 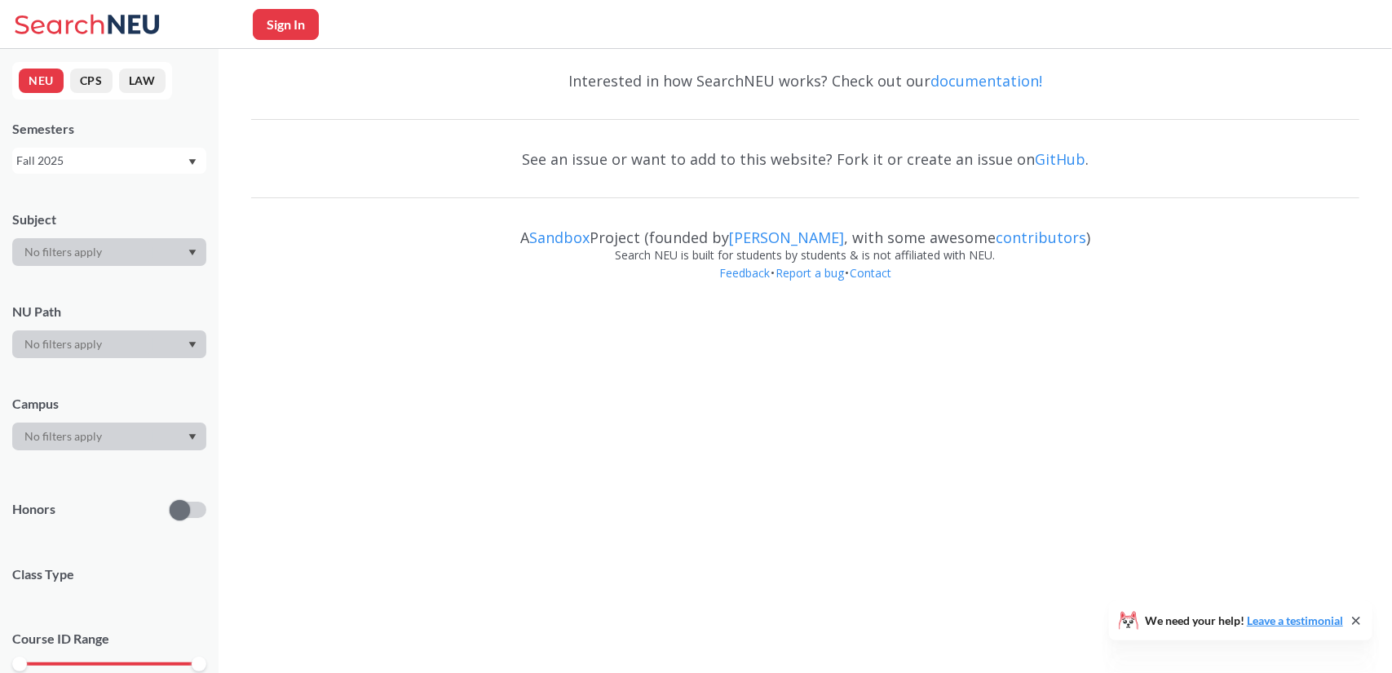 I want to click on div: Search NEU is built for students by students & is not affiliated with NEU., so click(x=805, y=255).